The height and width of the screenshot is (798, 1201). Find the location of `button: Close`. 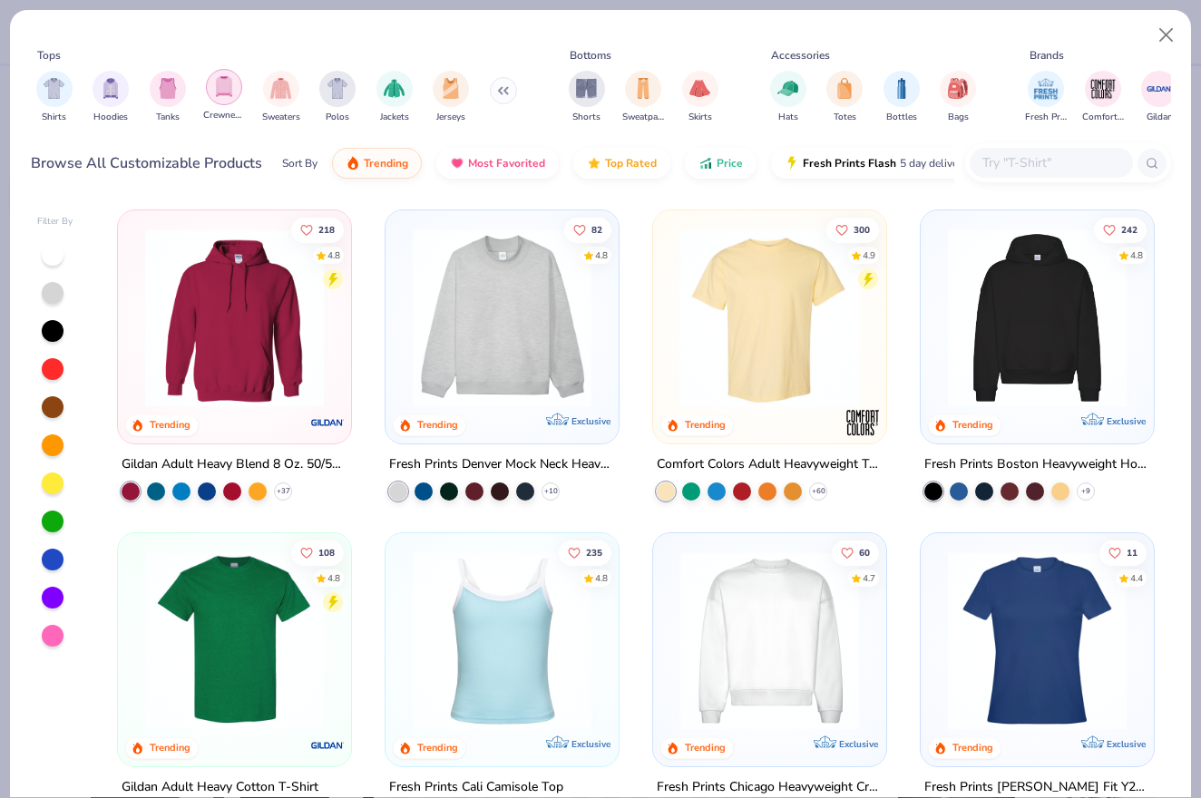

button: Close is located at coordinates (1166, 35).